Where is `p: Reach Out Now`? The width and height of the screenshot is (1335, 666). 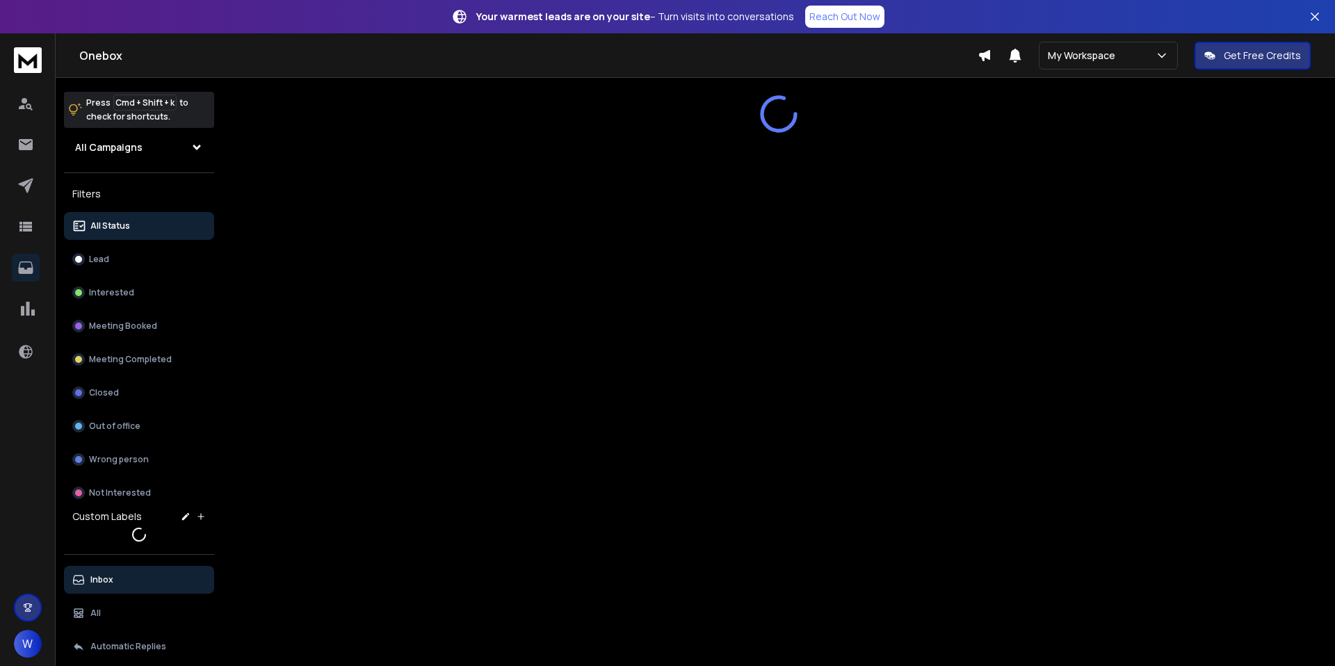
p: Reach Out Now is located at coordinates (845, 17).